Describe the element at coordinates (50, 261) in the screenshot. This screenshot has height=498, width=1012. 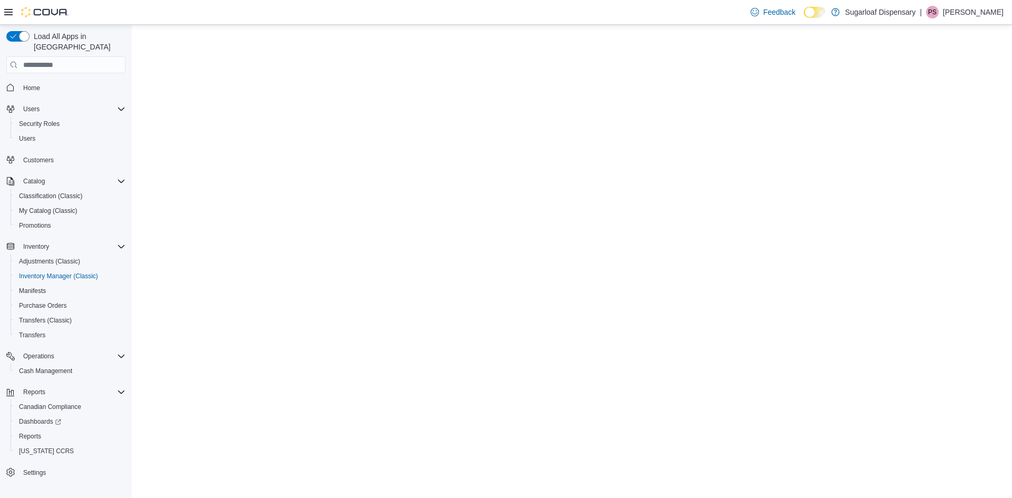
I see `a: Adjustments (Classic)` at that location.